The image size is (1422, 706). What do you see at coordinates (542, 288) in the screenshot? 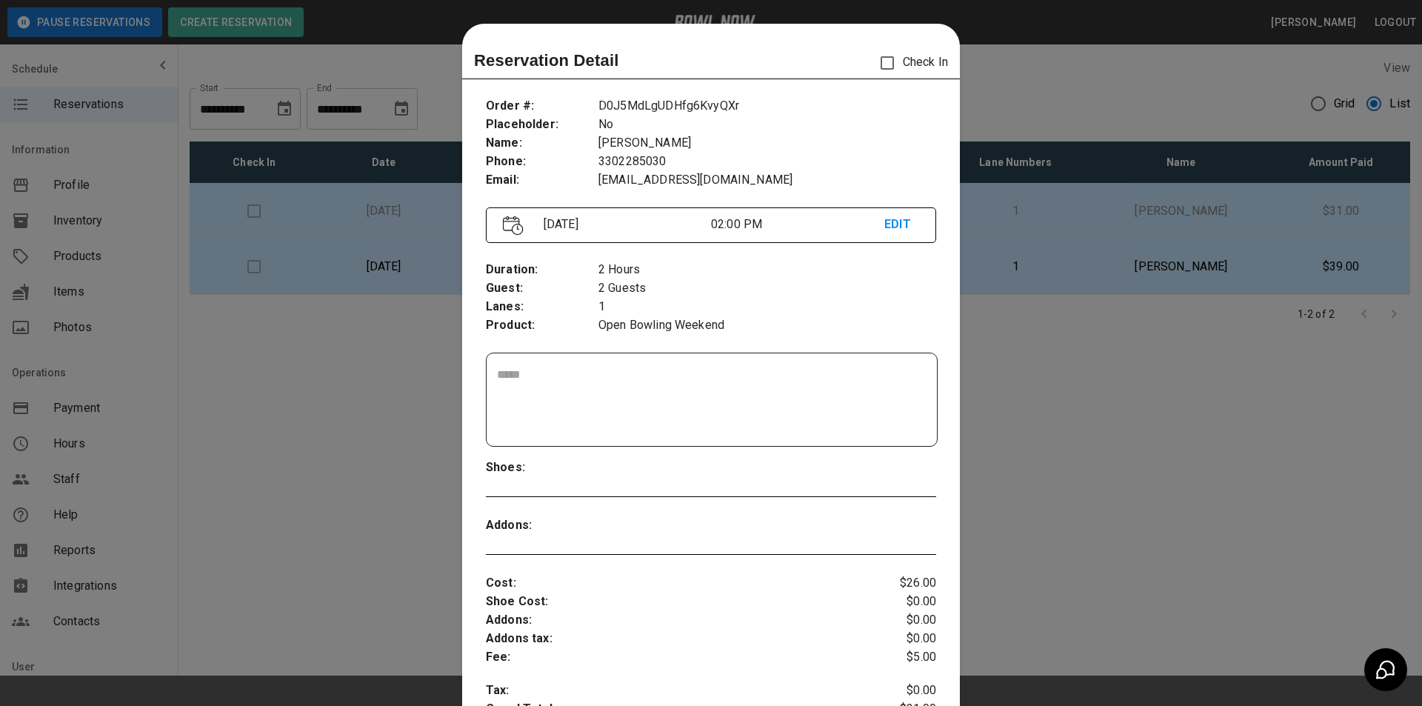
I see `p: Guest :` at bounding box center [542, 288].